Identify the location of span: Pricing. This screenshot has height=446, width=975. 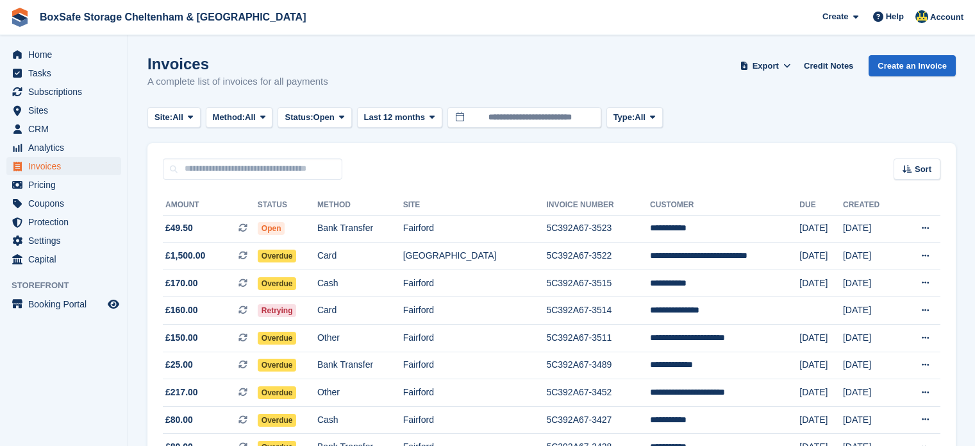
(67, 185).